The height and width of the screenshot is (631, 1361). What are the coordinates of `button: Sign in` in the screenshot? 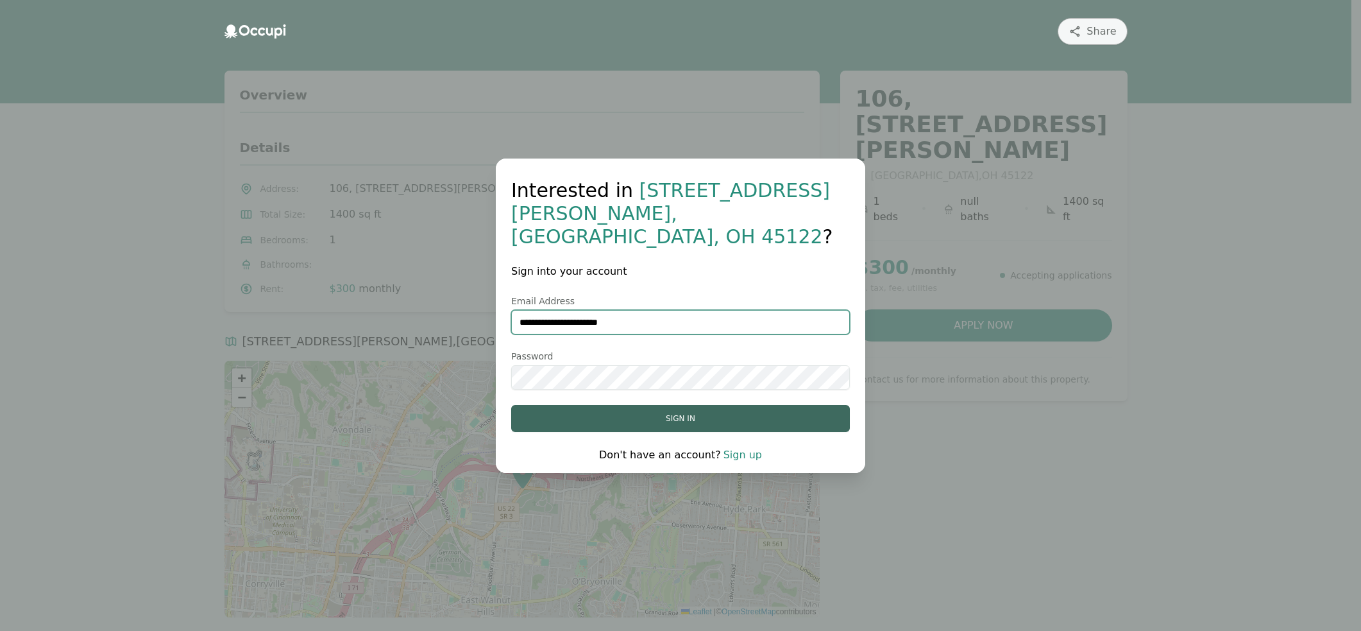 It's located at (681, 418).